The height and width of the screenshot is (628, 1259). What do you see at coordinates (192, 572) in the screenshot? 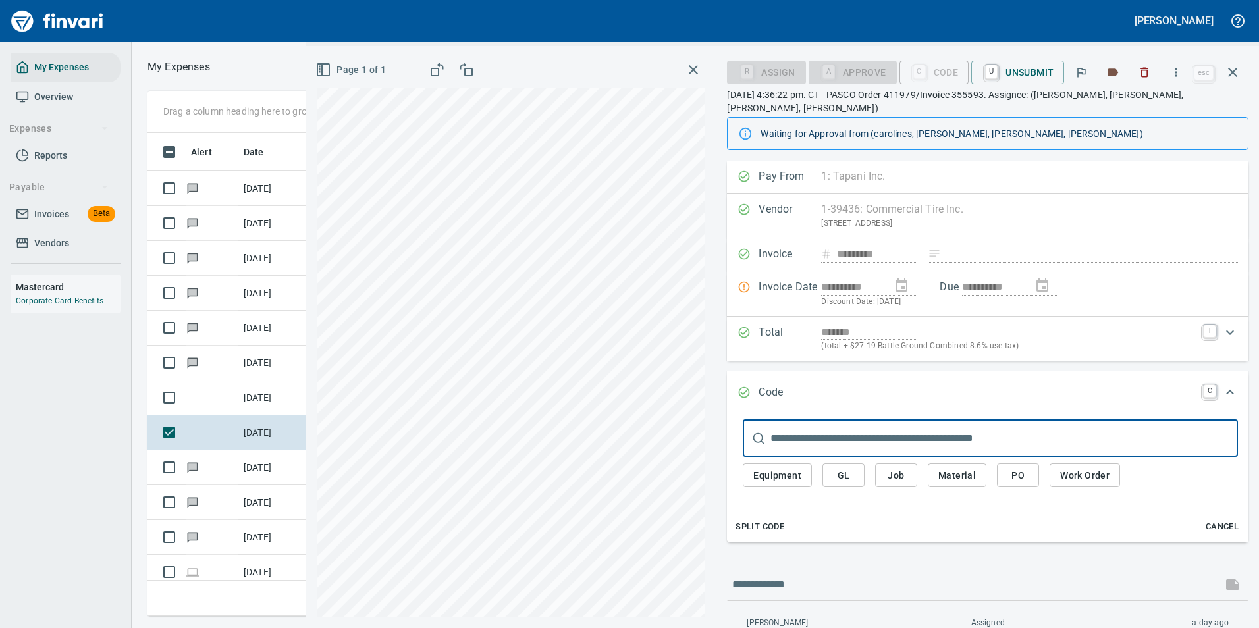
I see `span: Online transaction` at bounding box center [192, 572].